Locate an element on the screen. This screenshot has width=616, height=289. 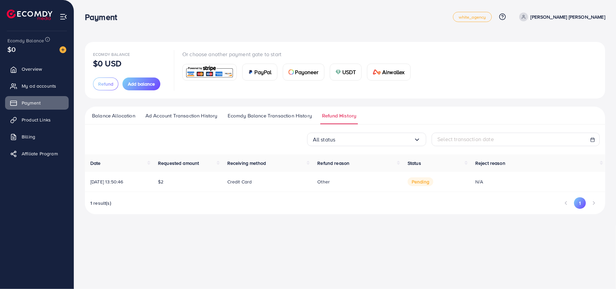
span: Add balance is located at coordinates (142, 84).